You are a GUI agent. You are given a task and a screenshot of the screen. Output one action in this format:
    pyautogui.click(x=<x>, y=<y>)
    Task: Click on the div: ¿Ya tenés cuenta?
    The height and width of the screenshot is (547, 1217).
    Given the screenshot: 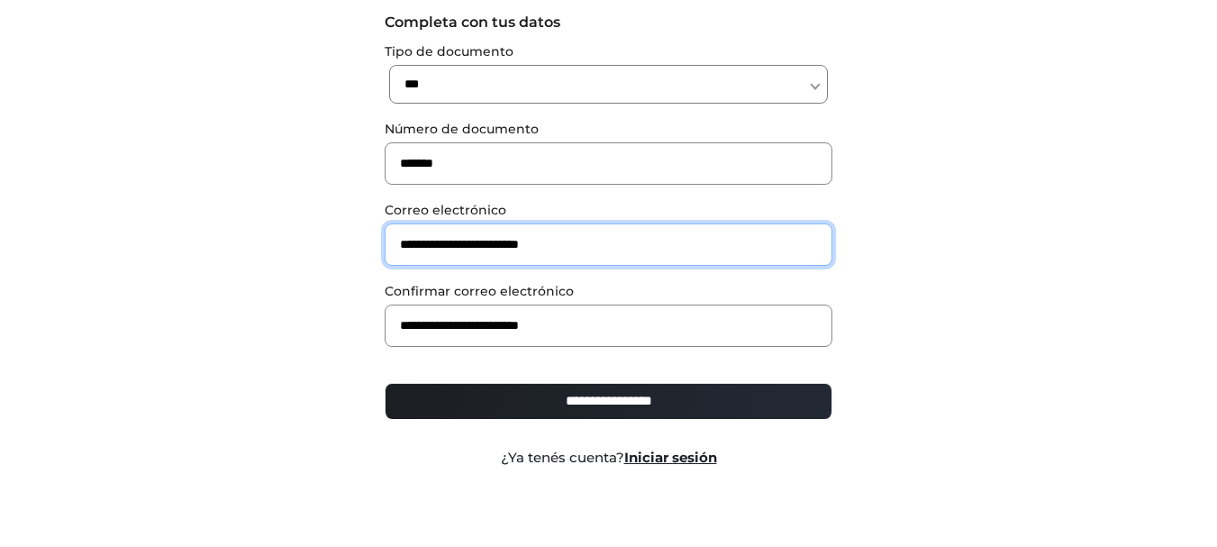 What is the action you would take?
    pyautogui.click(x=608, y=458)
    